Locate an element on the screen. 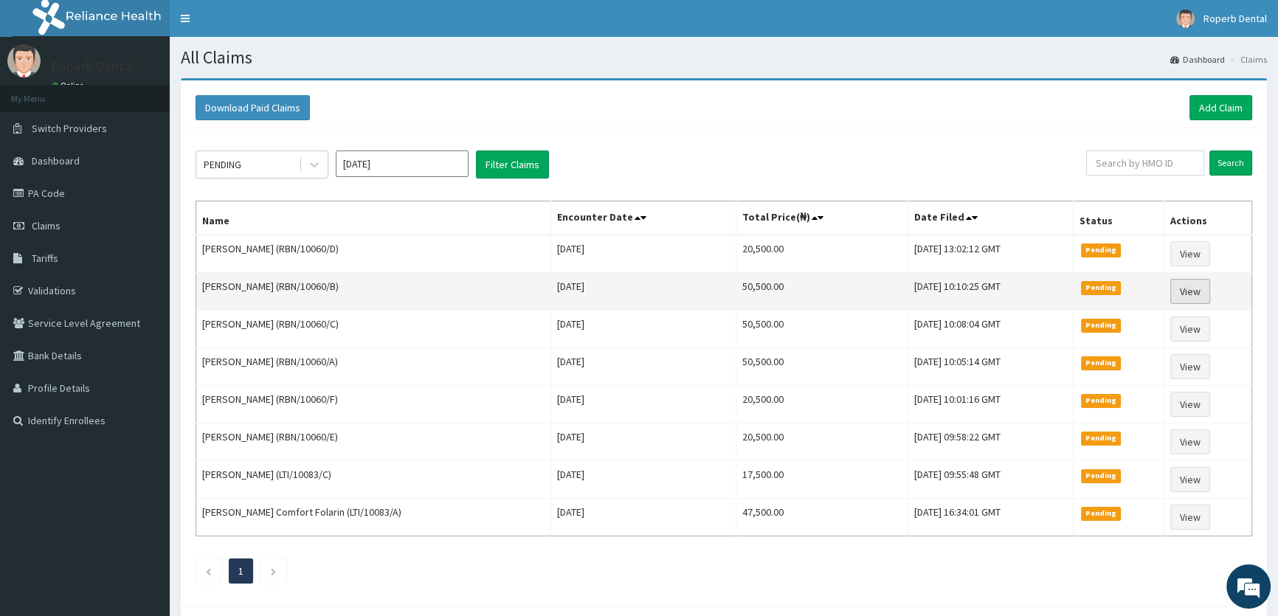 The height and width of the screenshot is (616, 1278). span: We're online! is located at coordinates (145, 261).